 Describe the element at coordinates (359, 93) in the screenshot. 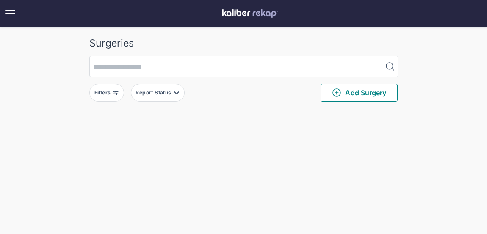

I see `span: Add Surgery` at that location.